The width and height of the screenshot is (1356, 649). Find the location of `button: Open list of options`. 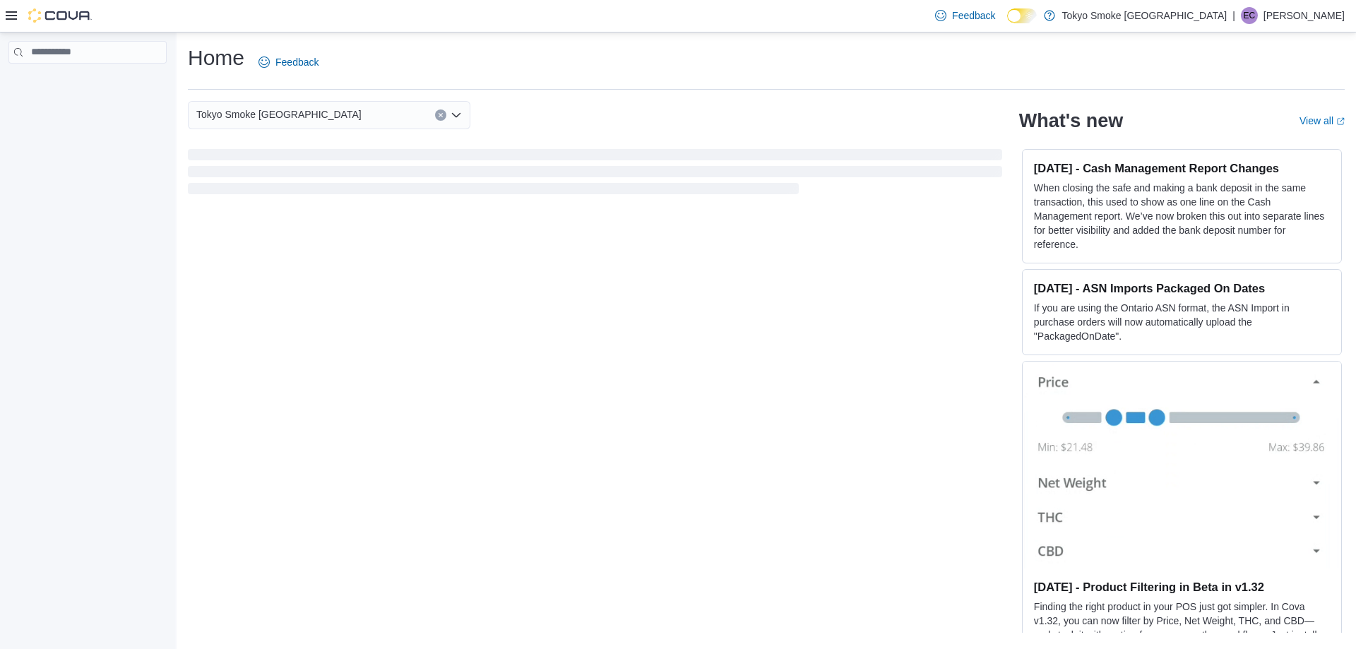

button: Open list of options is located at coordinates (456, 115).